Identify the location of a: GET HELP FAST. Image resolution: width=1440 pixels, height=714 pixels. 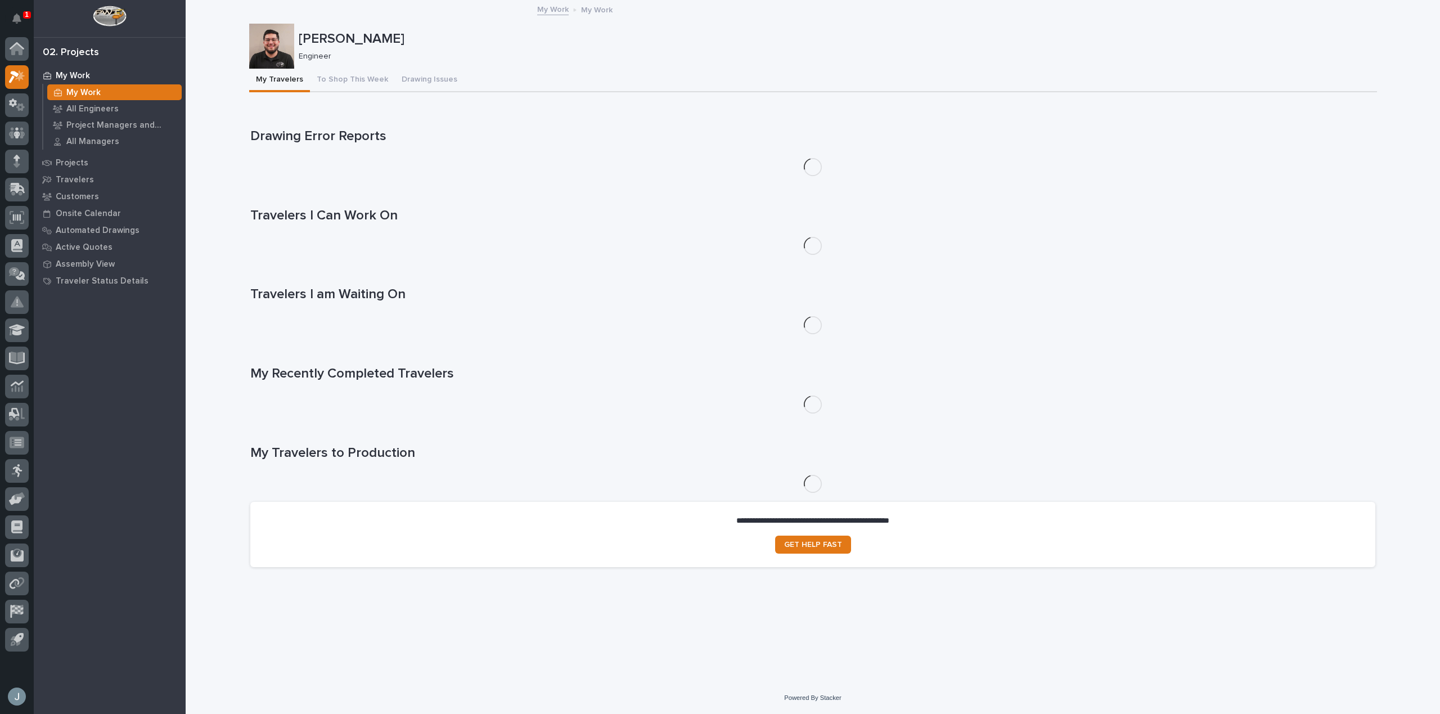
(813, 544).